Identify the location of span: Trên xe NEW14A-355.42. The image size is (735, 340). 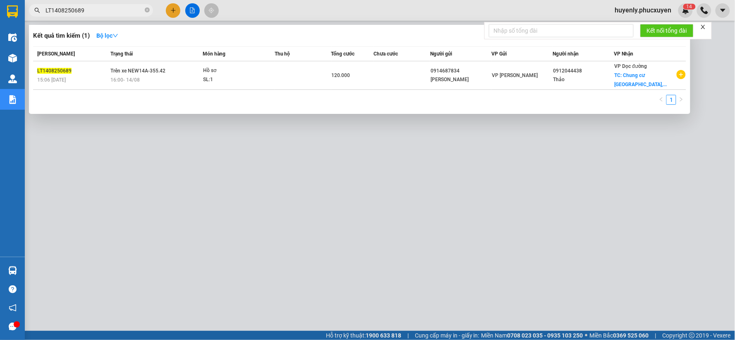
(138, 71).